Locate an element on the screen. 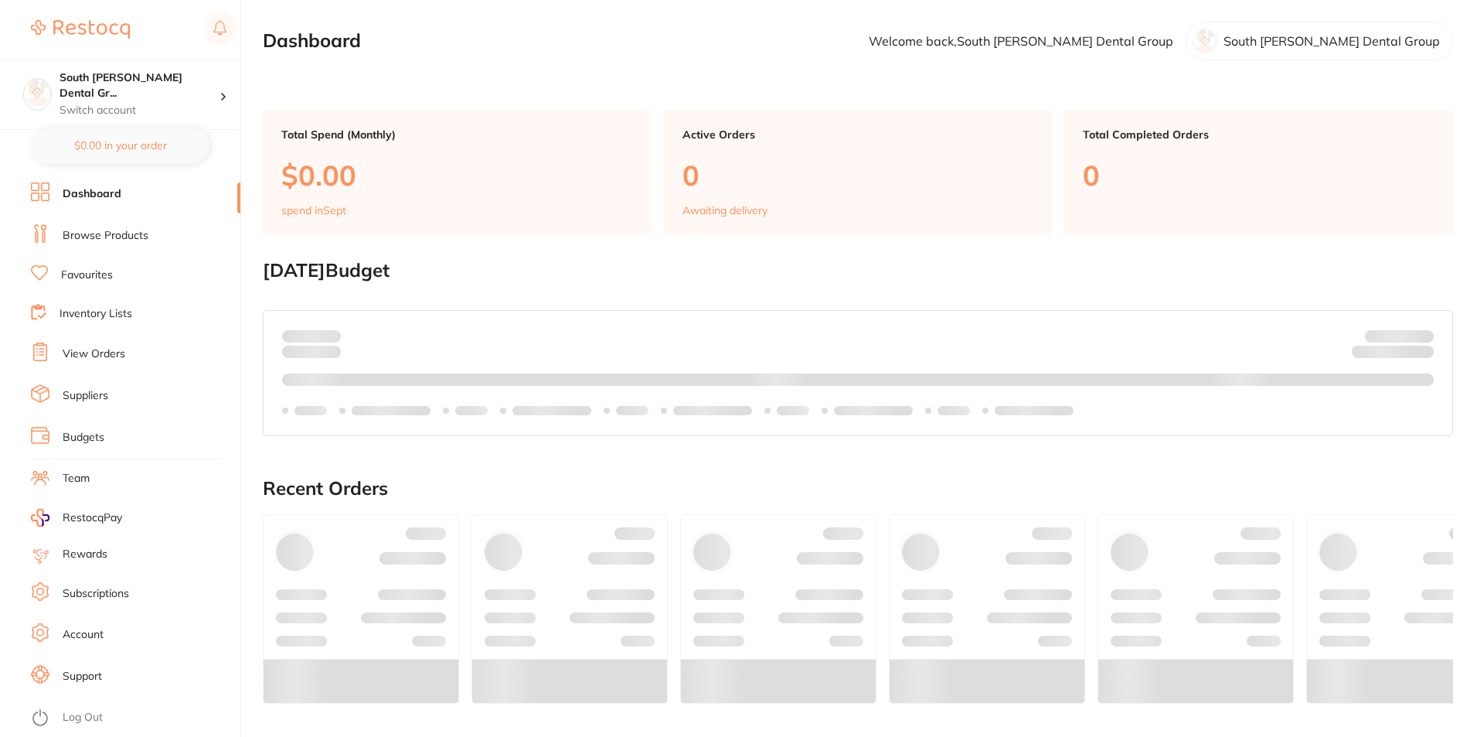  p: Remaining: is located at coordinates (1393, 352).